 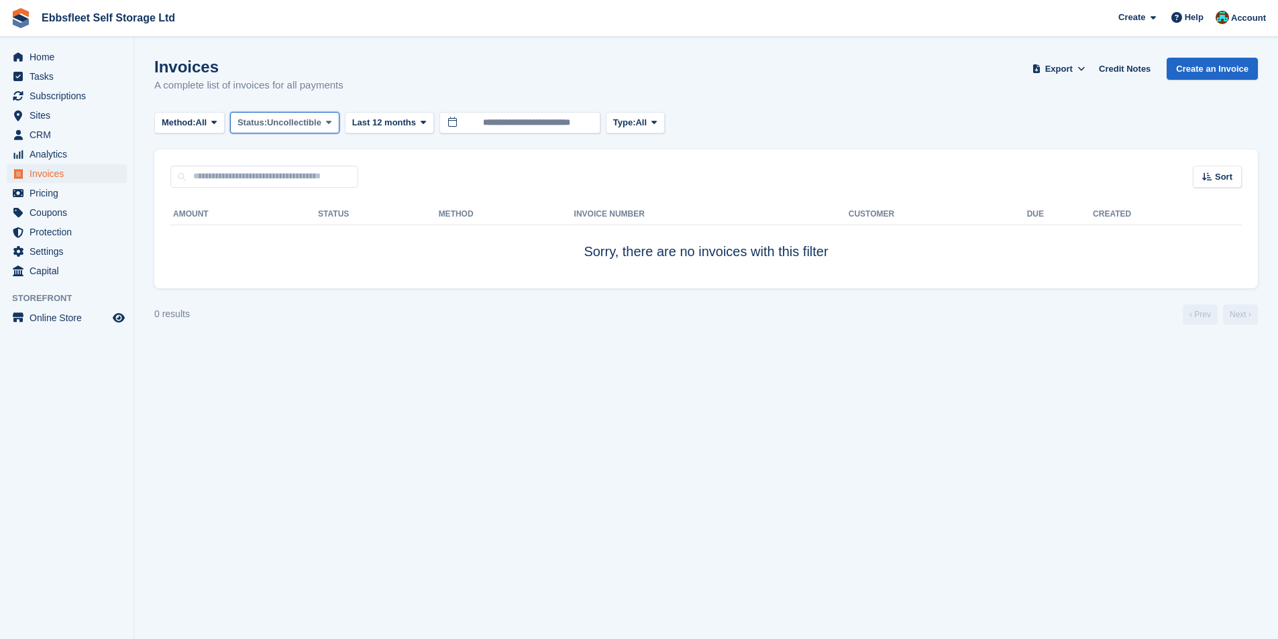 I want to click on th: Status, so click(x=378, y=215).